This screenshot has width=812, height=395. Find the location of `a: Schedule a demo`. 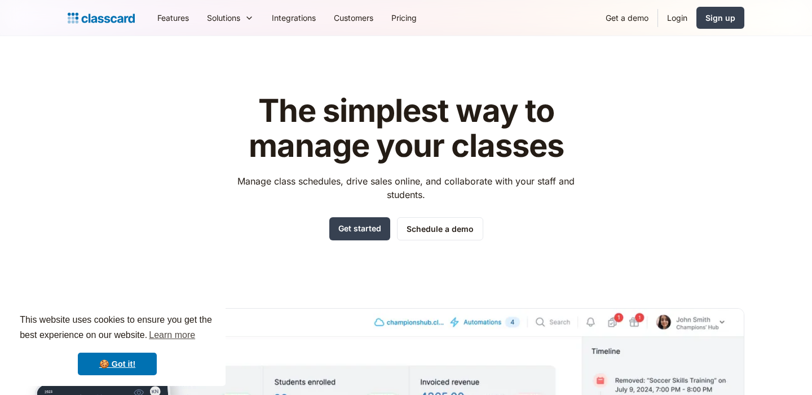

a: Schedule a demo is located at coordinates (440, 228).